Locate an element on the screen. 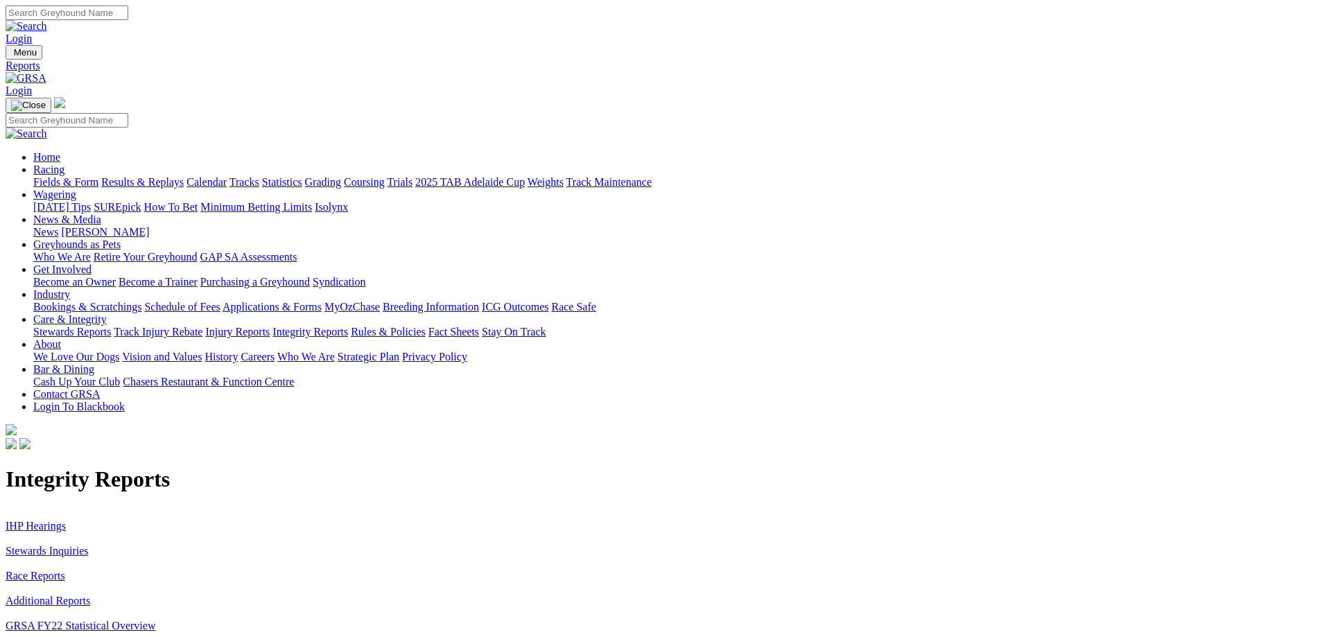 The image size is (1331, 637). a: Coursing is located at coordinates (364, 182).